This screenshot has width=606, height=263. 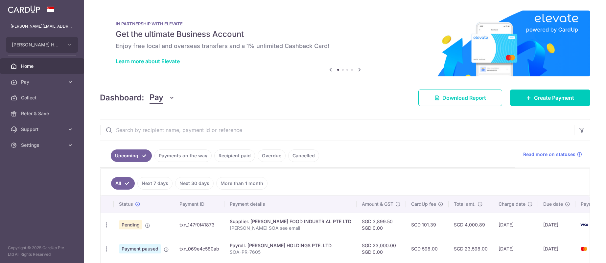 I want to click on p: IN PARTNERSHIP WITH ELEVATE, so click(x=345, y=24).